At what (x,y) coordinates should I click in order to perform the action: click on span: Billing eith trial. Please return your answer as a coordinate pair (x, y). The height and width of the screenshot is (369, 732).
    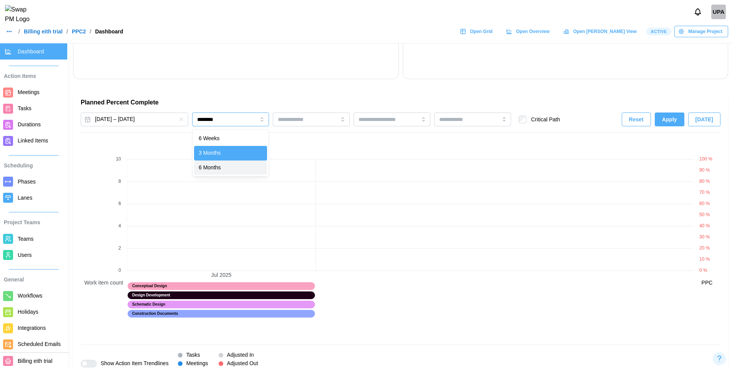
    Looking at the image, I should click on (35, 361).